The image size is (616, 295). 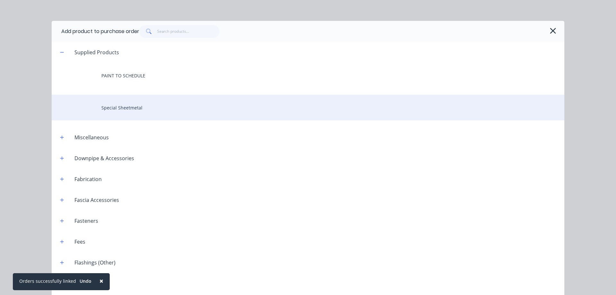 I want to click on button: Close, so click(x=101, y=281).